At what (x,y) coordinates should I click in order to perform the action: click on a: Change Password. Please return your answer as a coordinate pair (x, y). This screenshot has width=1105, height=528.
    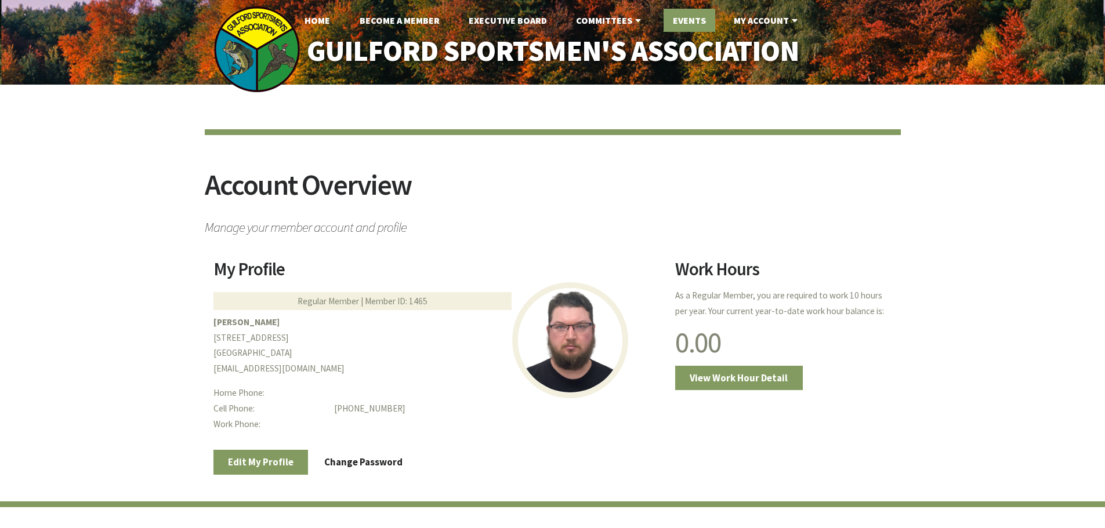
    Looking at the image, I should click on (364, 462).